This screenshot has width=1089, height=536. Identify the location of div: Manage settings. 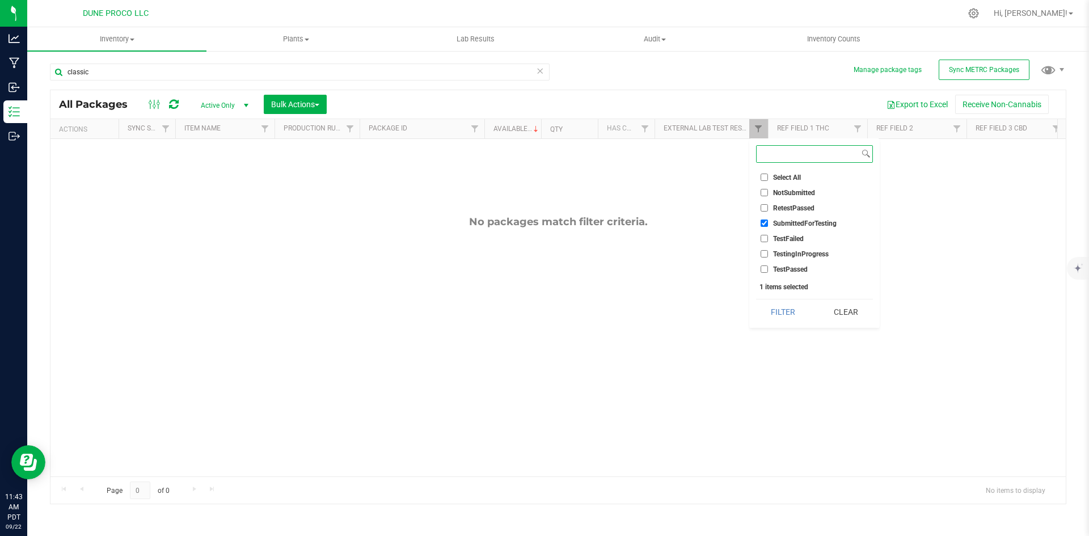
(973, 13).